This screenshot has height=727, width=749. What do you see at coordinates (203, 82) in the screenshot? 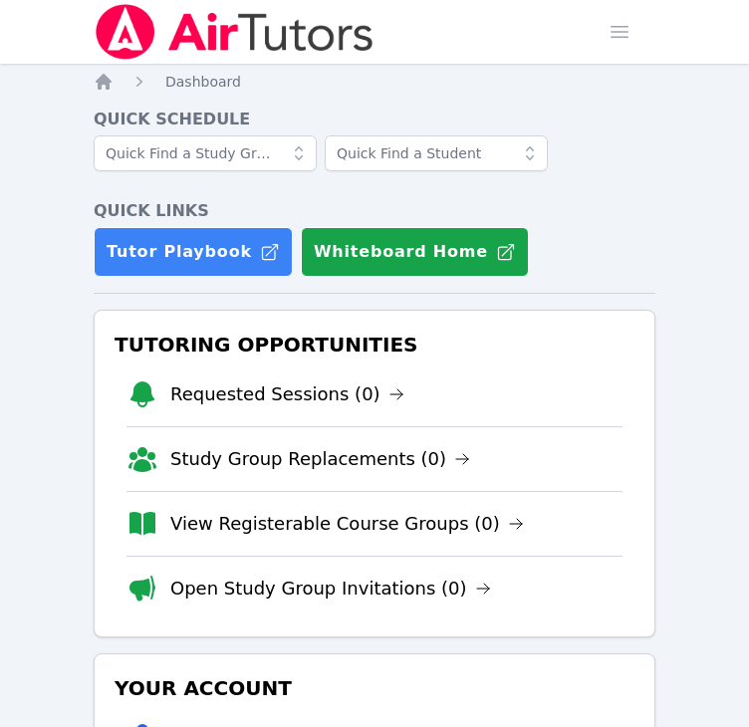
I see `a: Dashboard` at bounding box center [203, 82].